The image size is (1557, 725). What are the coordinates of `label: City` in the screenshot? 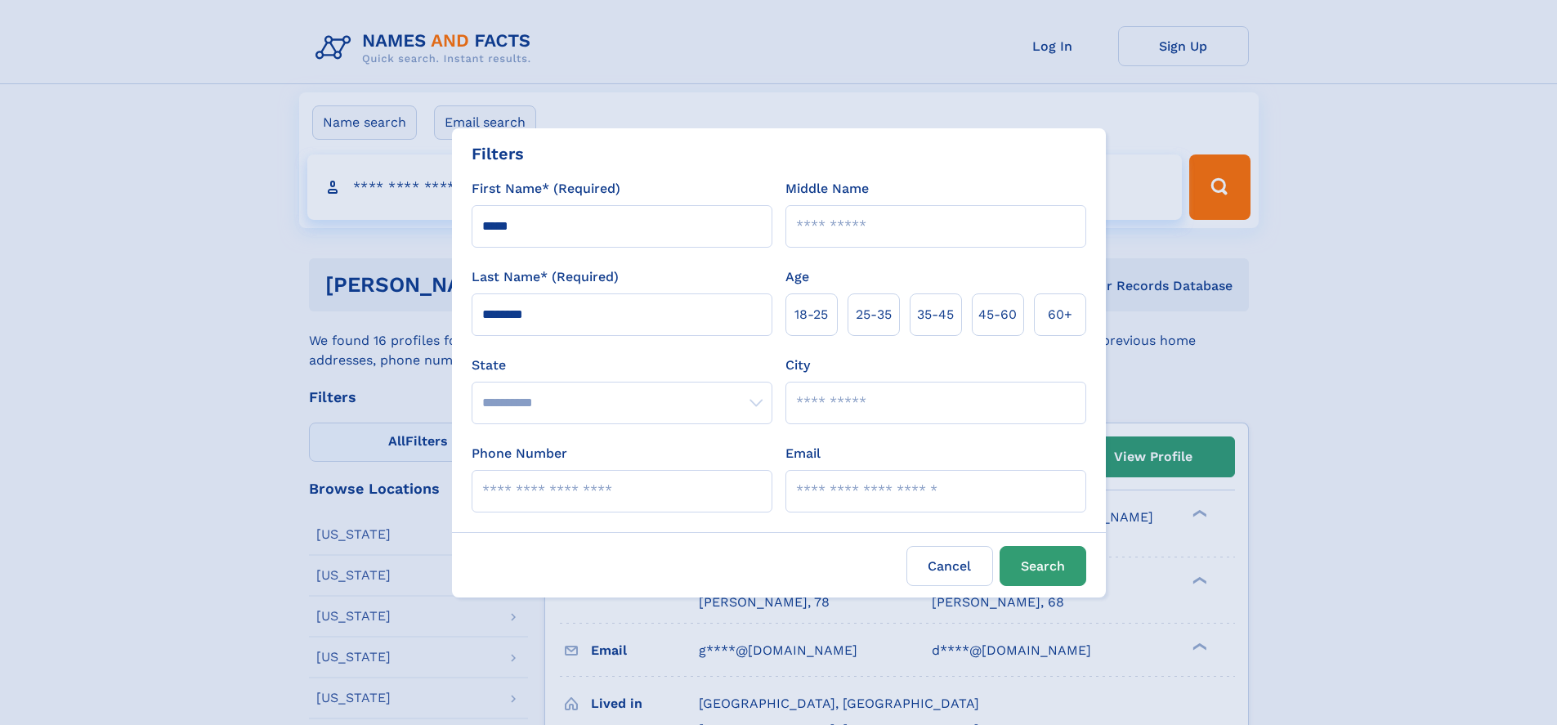 It's located at (798, 365).